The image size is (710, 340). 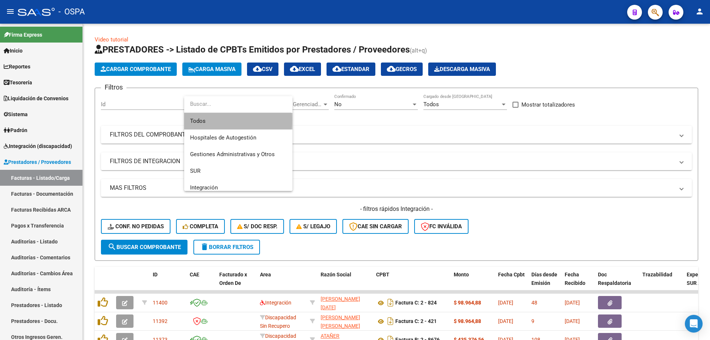 I want to click on input: dropdown search, so click(x=238, y=104).